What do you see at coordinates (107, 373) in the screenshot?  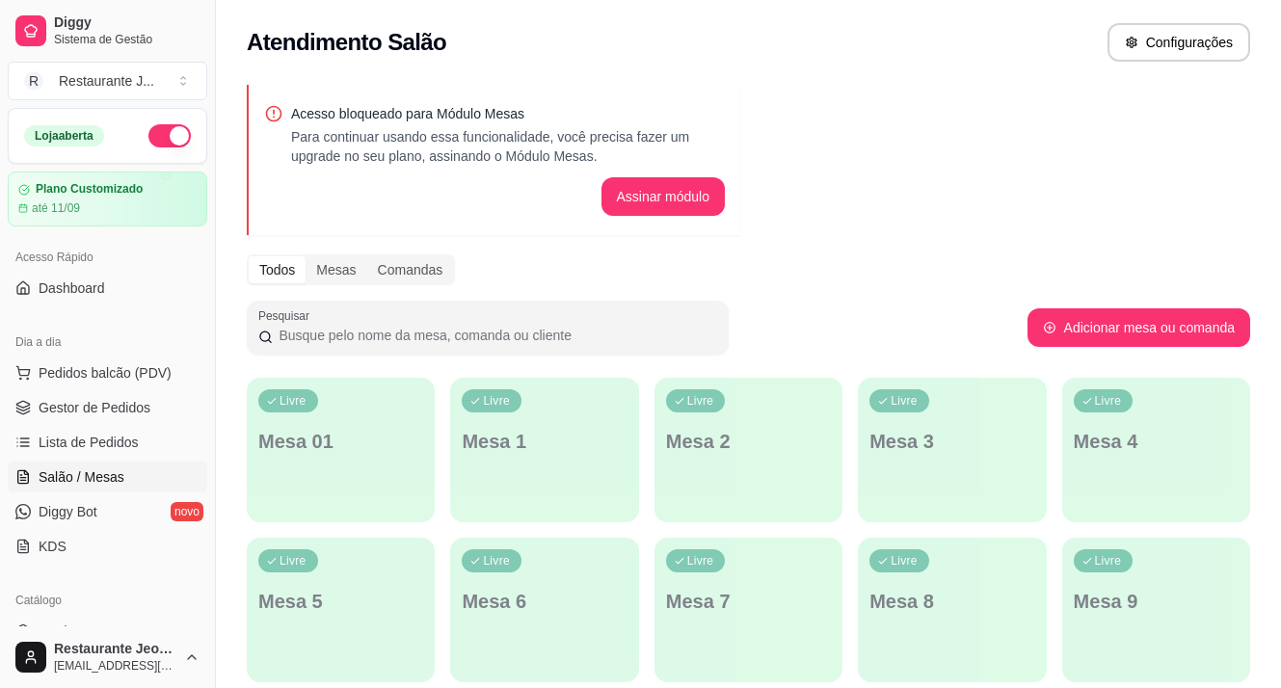 I see `button: Pedidos balcão (PDV)` at bounding box center [107, 373].